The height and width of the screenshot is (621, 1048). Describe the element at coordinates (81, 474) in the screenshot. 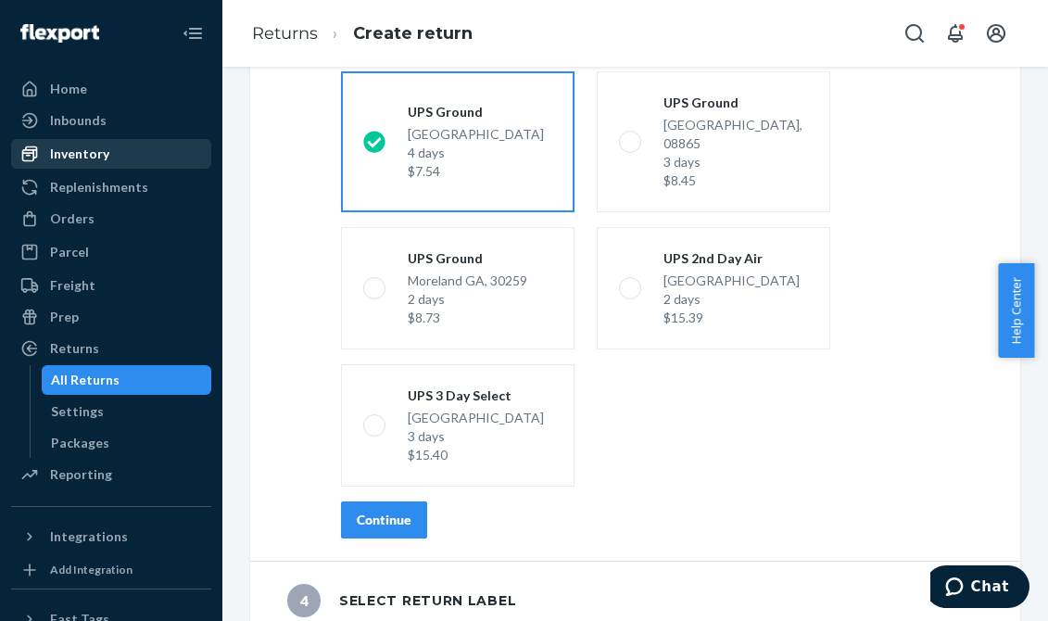

I see `div: Reporting` at that location.